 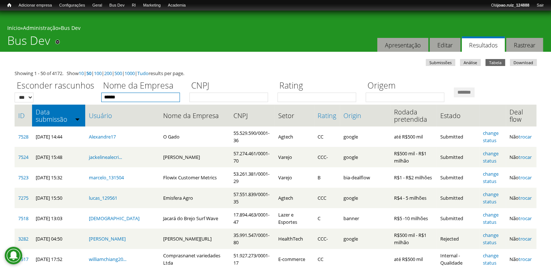 What do you see at coordinates (118, 73) in the screenshot?
I see `a: 500` at bounding box center [118, 73].